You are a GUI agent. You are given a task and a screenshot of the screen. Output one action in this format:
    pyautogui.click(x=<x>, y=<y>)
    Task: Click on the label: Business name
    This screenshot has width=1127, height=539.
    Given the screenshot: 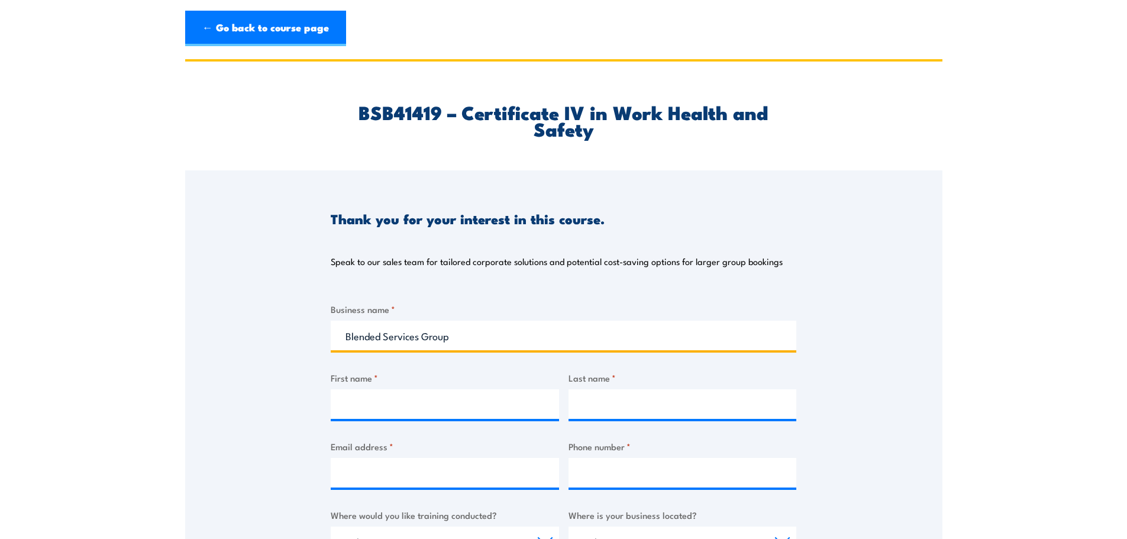 What is the action you would take?
    pyautogui.click(x=563, y=309)
    